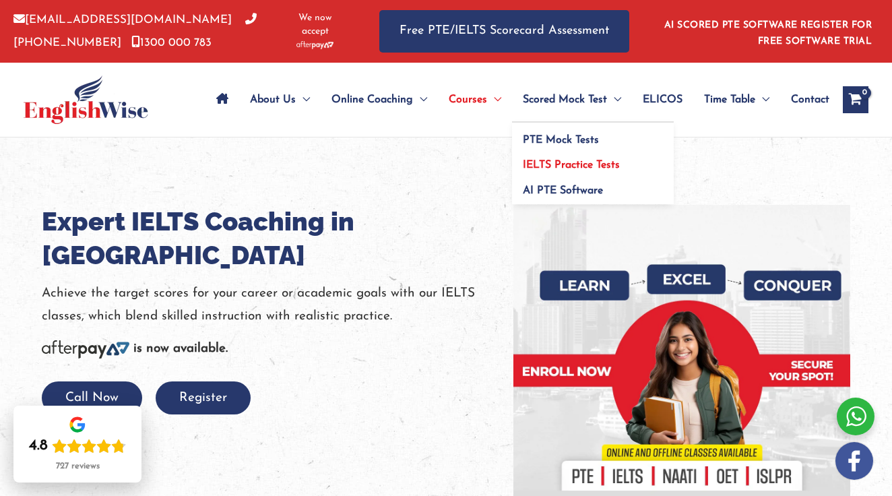 The height and width of the screenshot is (496, 892). Describe the element at coordinates (475, 100) in the screenshot. I see `a: CoursesMenu Toggle` at that location.